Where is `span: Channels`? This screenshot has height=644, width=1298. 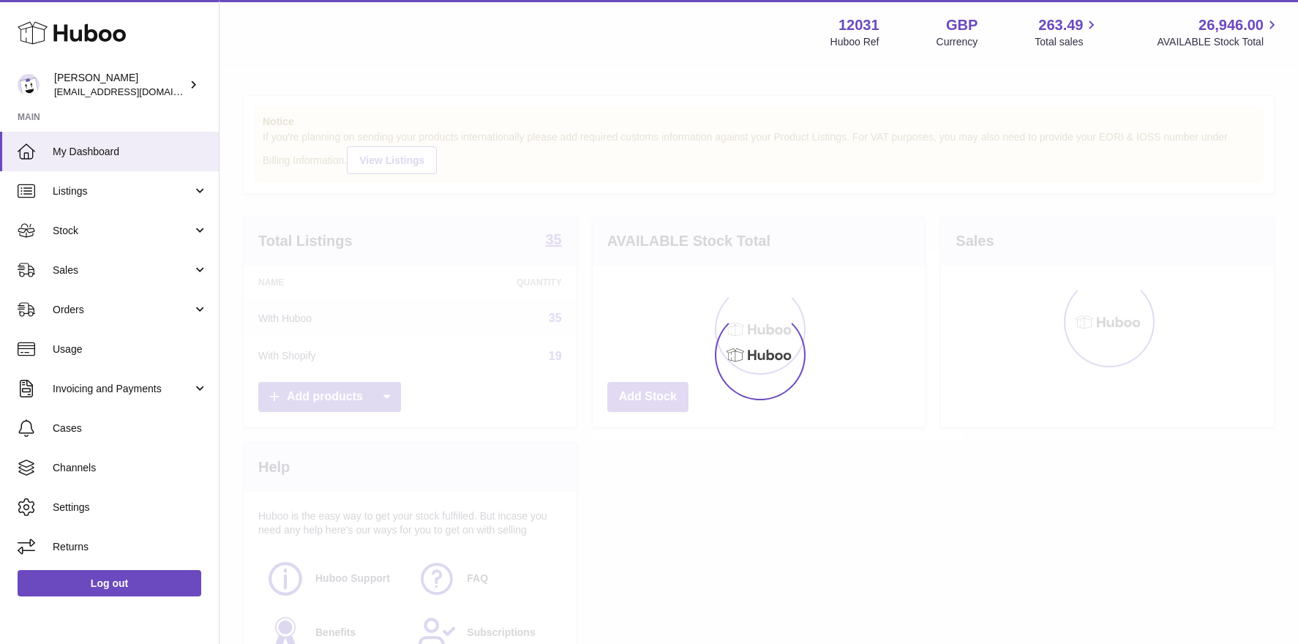 span: Channels is located at coordinates (130, 467).